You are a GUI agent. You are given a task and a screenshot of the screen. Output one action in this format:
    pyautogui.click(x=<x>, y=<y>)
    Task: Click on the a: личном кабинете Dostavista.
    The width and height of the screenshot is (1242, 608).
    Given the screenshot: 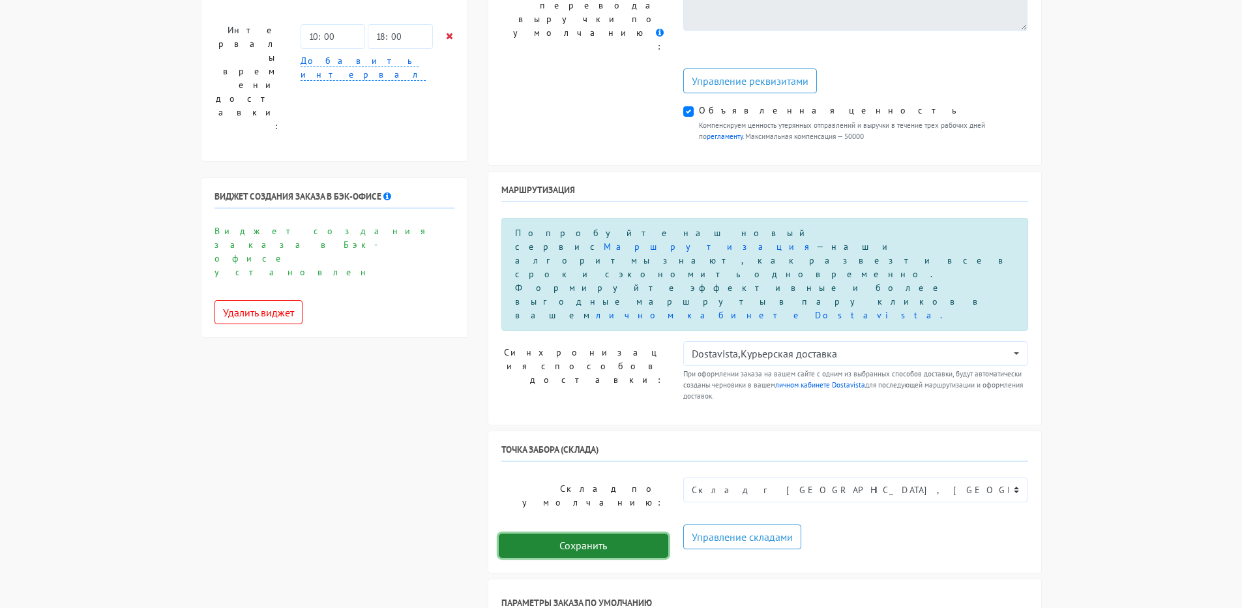 What is the action you would take?
    pyautogui.click(x=774, y=315)
    